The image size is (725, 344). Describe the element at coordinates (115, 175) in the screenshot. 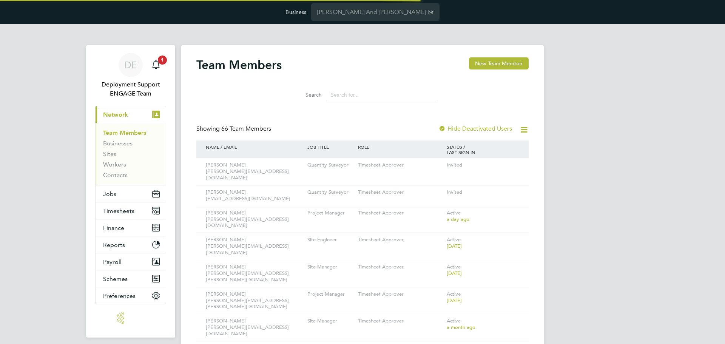

I see `a: Contacts` at that location.